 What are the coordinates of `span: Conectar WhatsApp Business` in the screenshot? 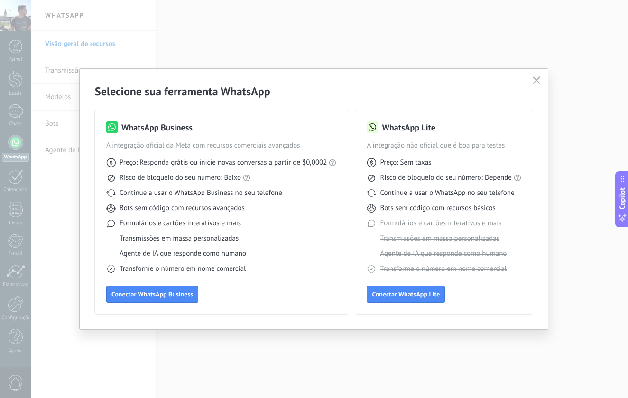 It's located at (152, 294).